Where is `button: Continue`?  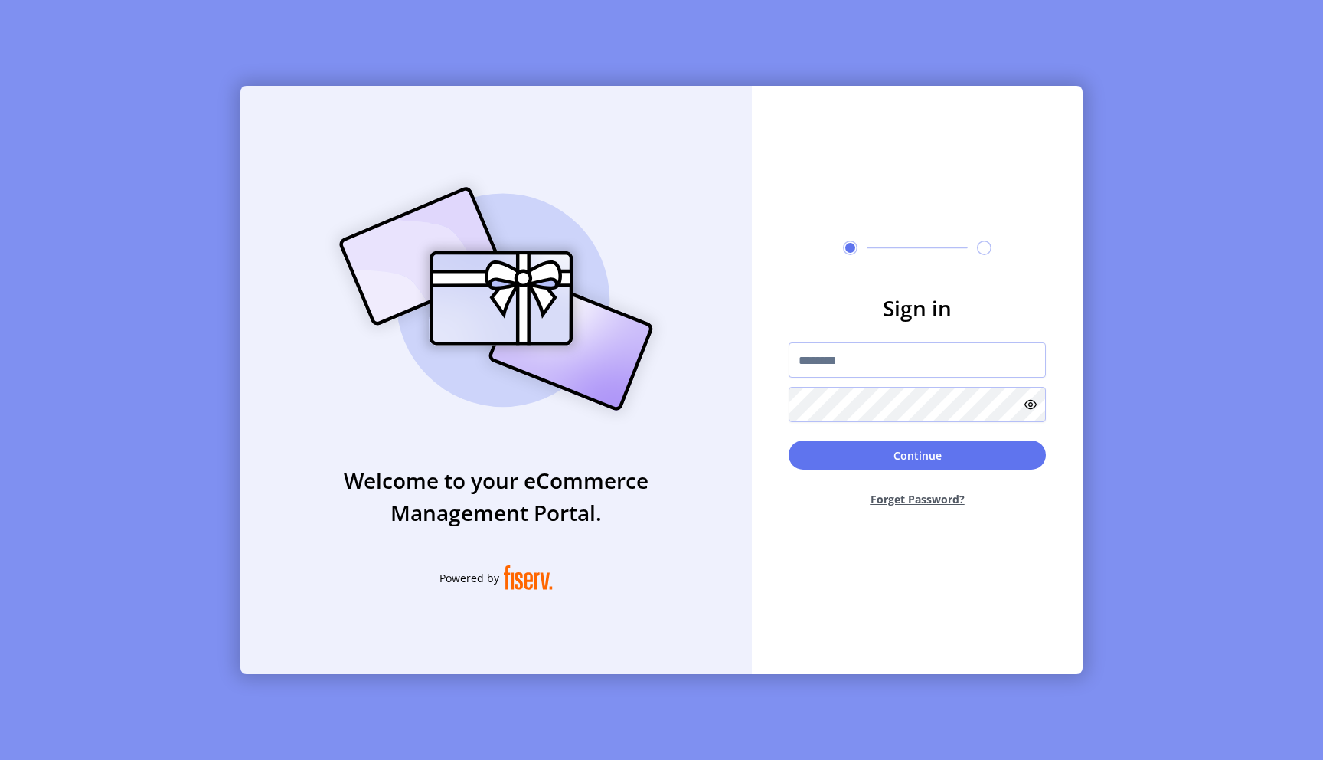
button: Continue is located at coordinates (917, 455).